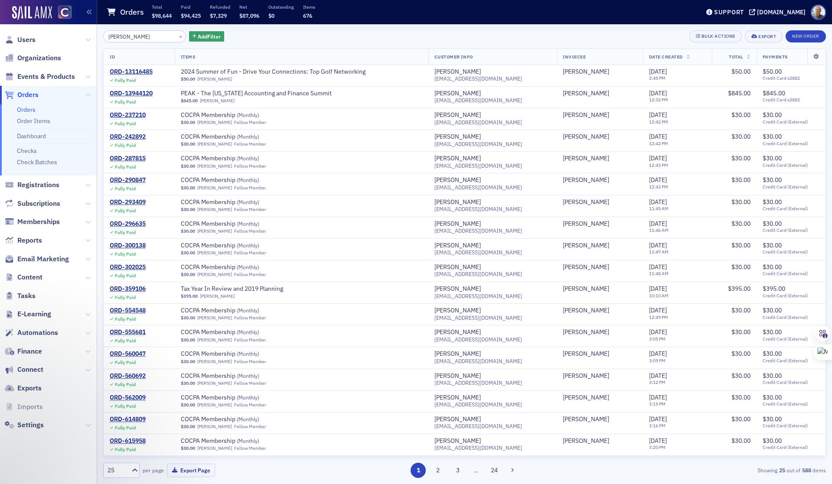  I want to click on span: Email Marketing, so click(43, 259).